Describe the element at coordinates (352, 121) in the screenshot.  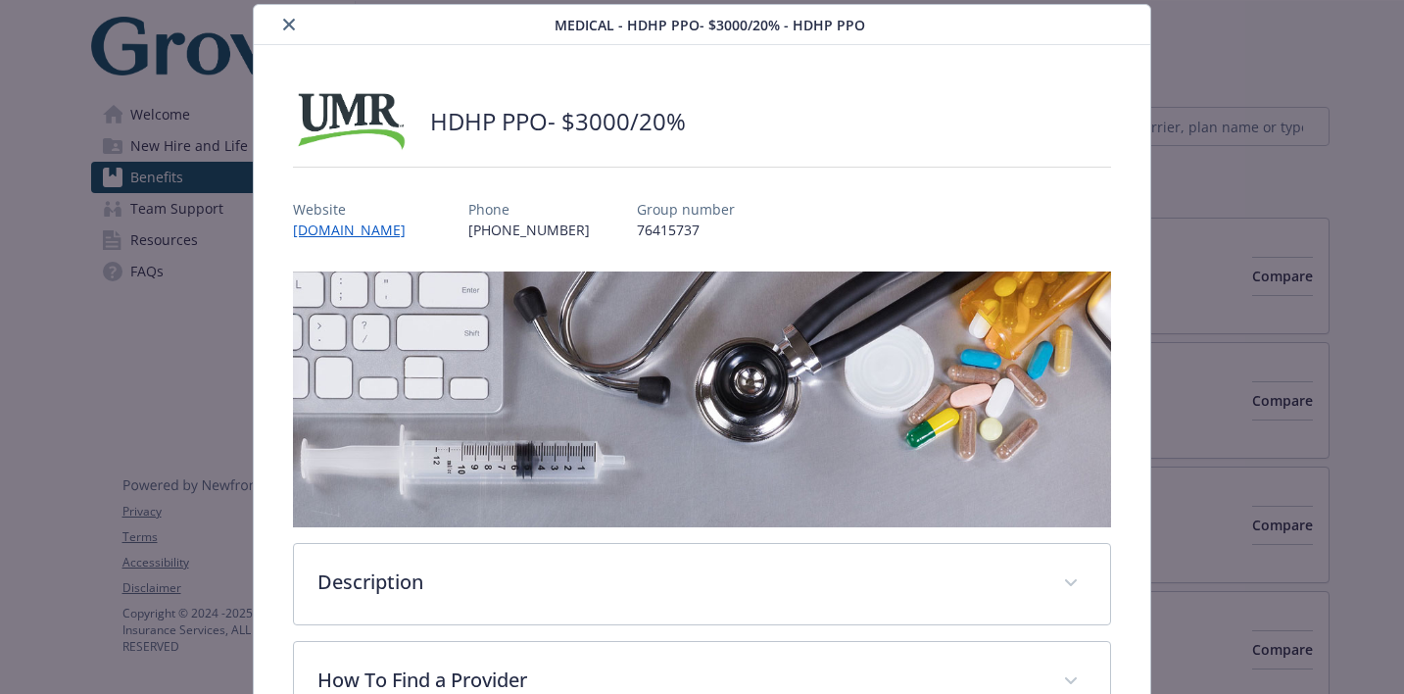
I see `img: UMR` at that location.